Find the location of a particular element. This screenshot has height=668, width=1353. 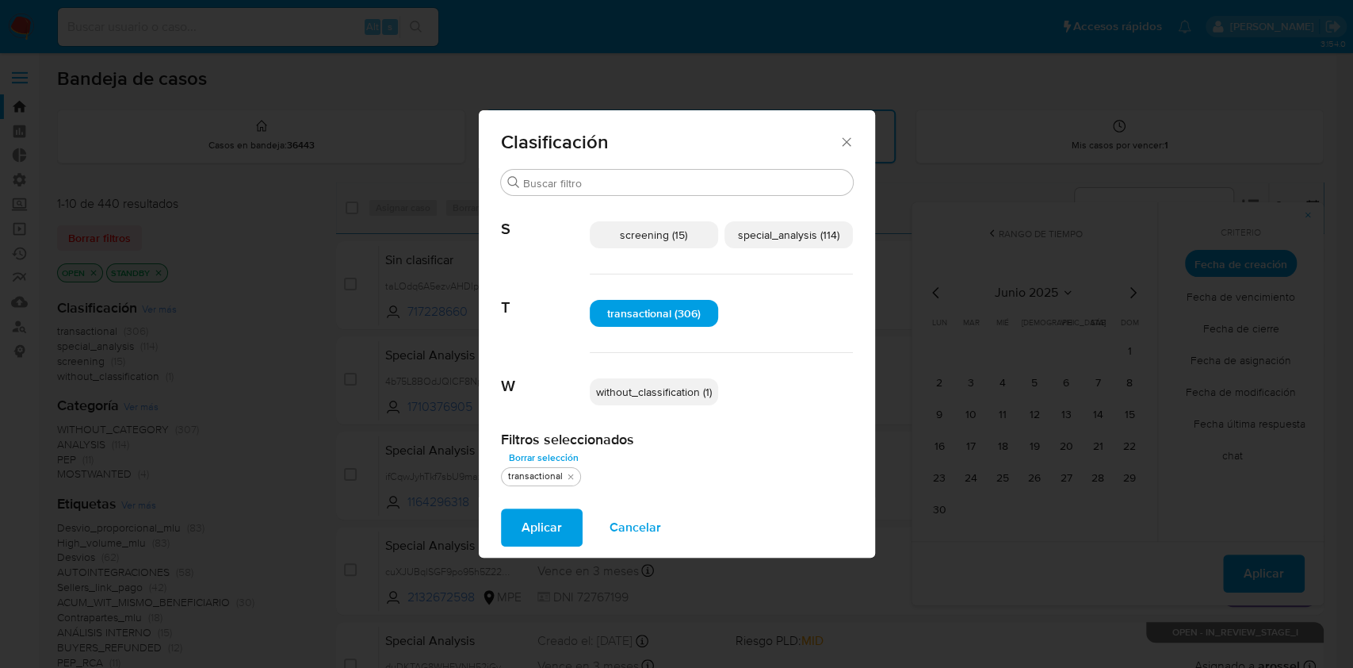

div: special_analysis (114) is located at coordinates (789, 235).